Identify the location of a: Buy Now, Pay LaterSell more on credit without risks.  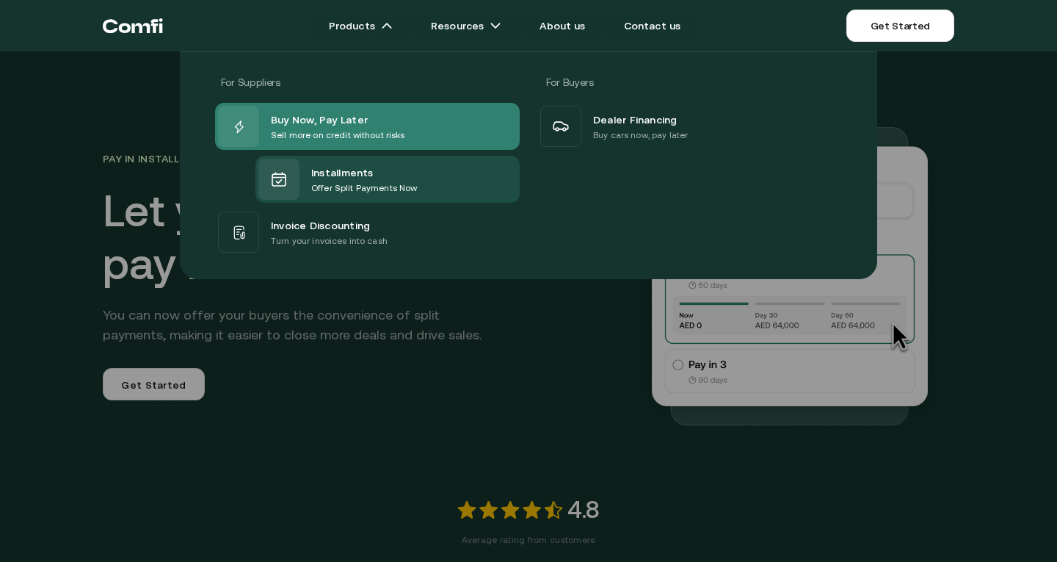
(367, 126).